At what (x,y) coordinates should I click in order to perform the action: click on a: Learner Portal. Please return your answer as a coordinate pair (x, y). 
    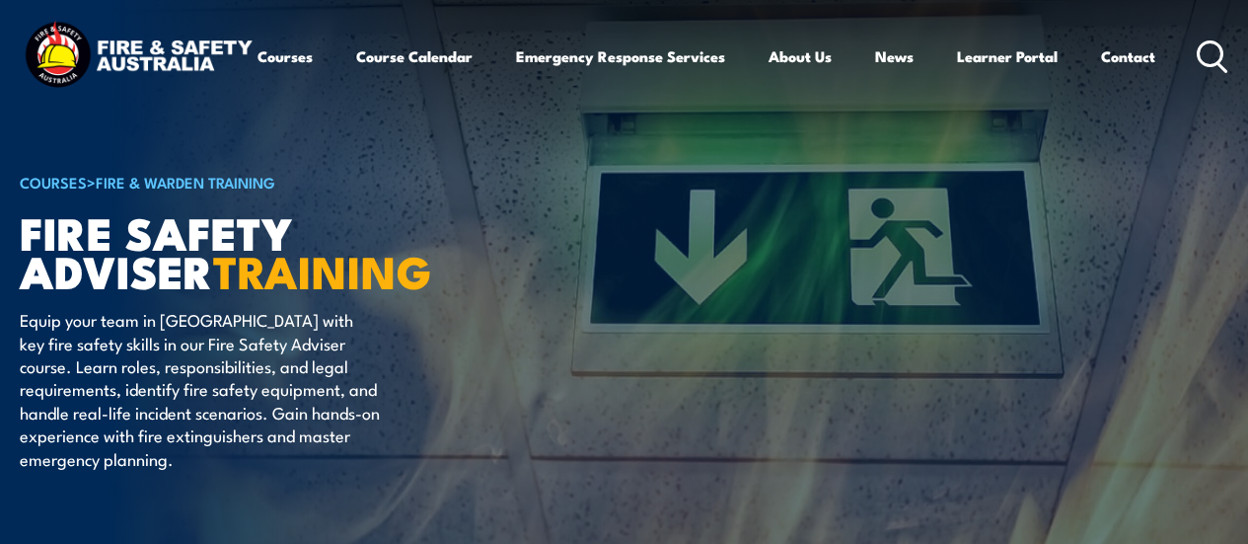
    Looking at the image, I should click on (1007, 56).